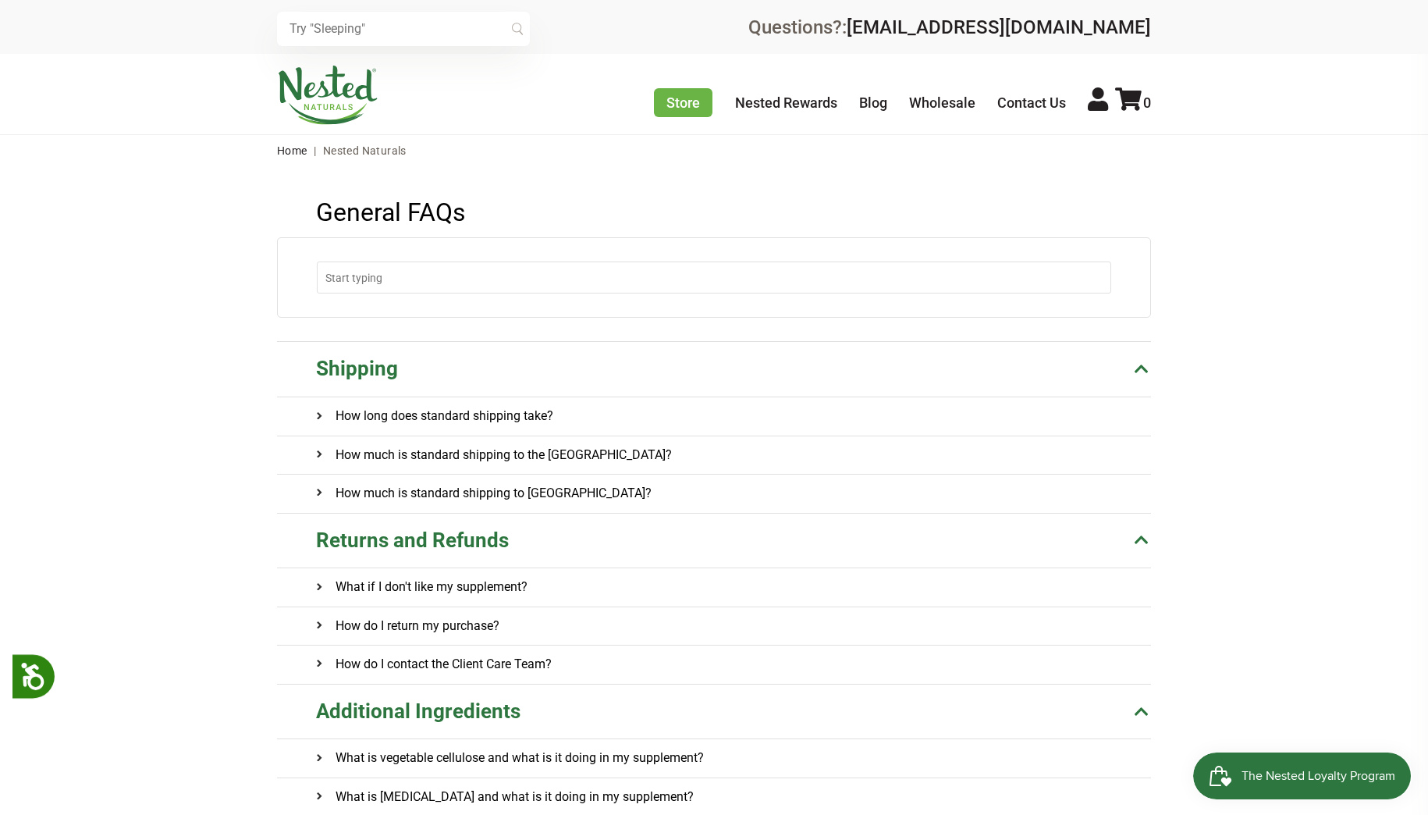 The image size is (1428, 815). Describe the element at coordinates (714, 277) in the screenshot. I see `input: Start typing` at that location.